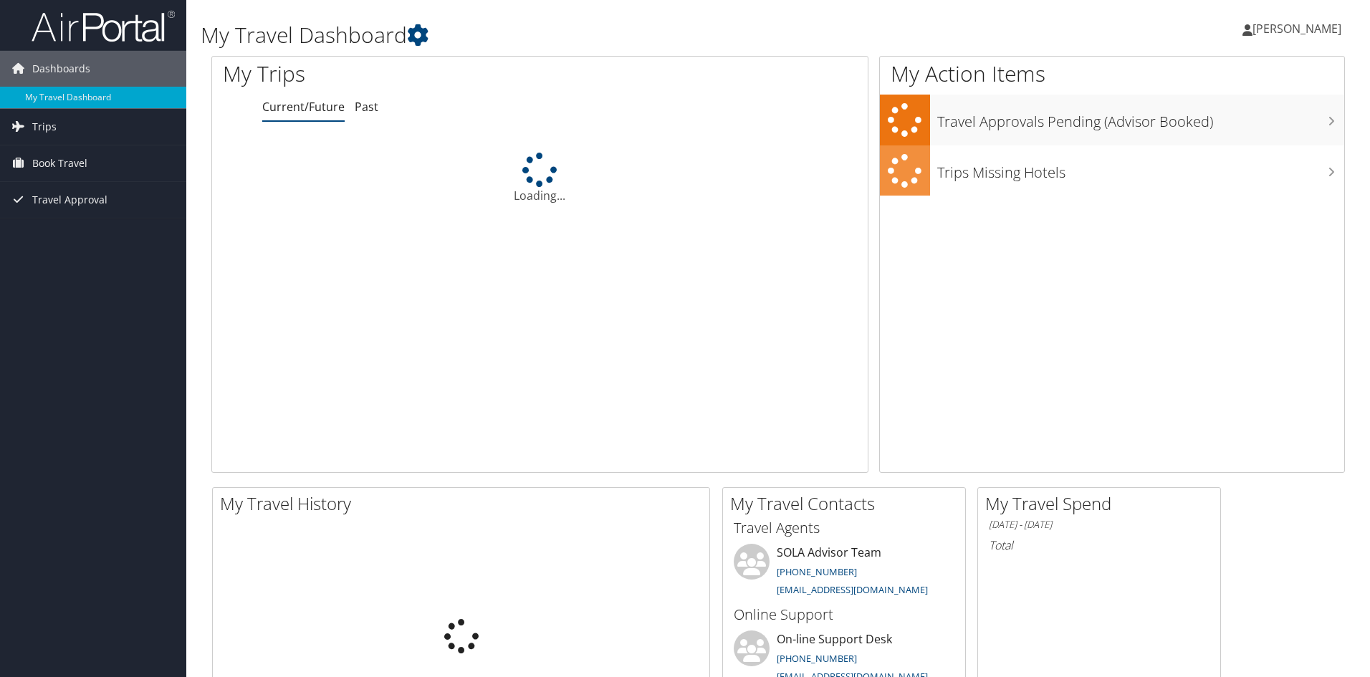 The image size is (1370, 677). What do you see at coordinates (1099, 545) in the screenshot?
I see `h6: Total` at bounding box center [1099, 545].